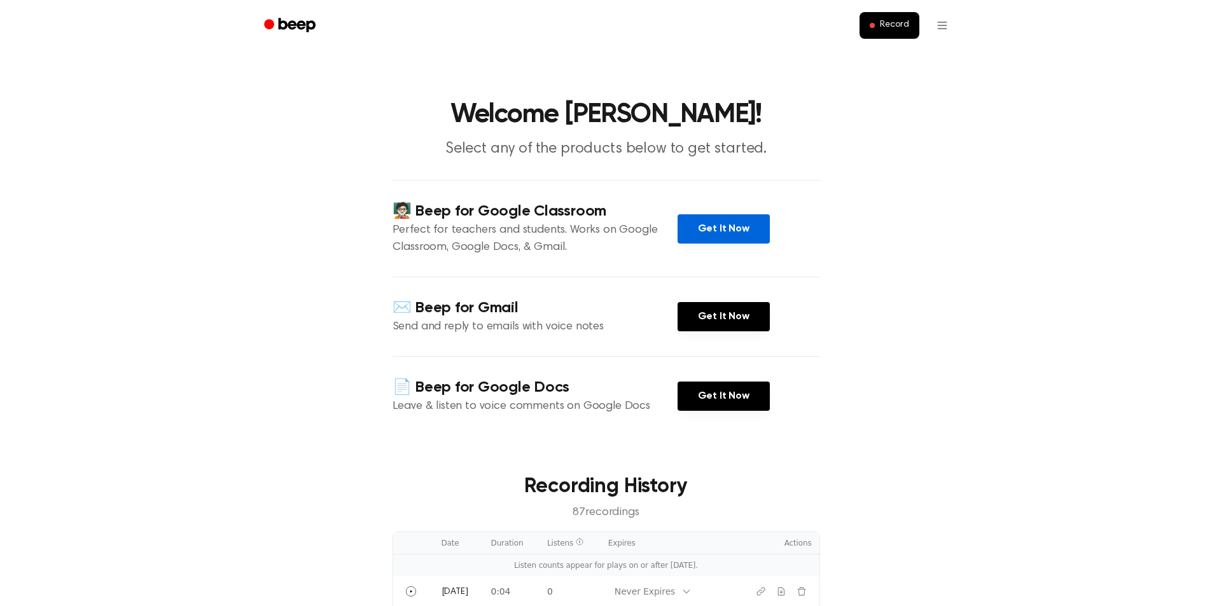 This screenshot has width=1212, height=606. What do you see at coordinates (411, 592) in the screenshot?
I see `button: Play` at bounding box center [411, 592].